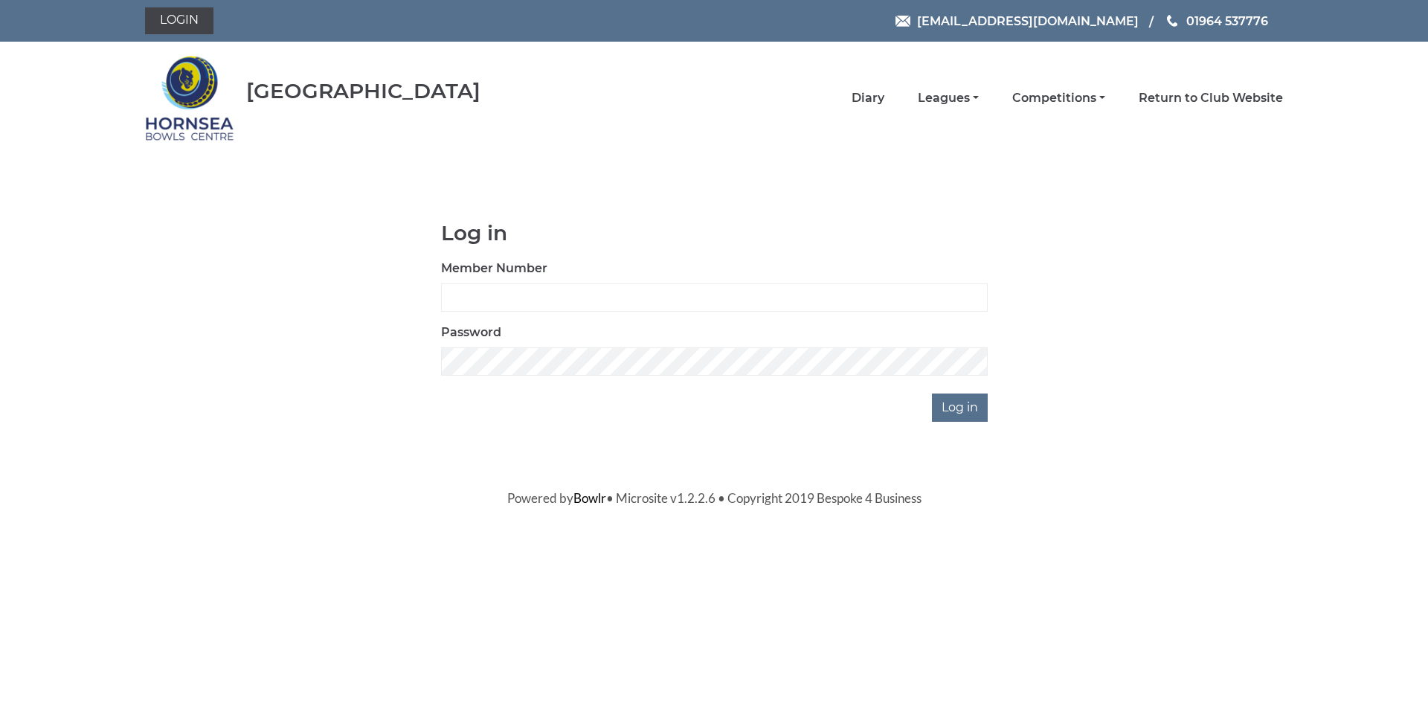 This screenshot has width=1428, height=703. Describe the element at coordinates (868, 98) in the screenshot. I see `a: Diary` at that location.